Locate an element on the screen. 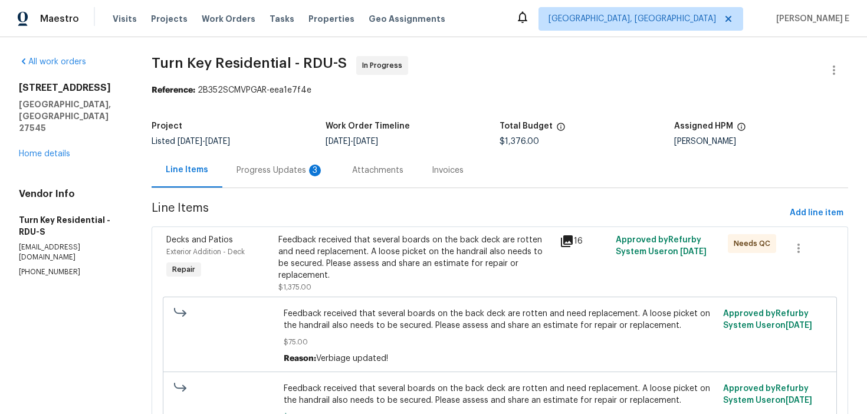 The height and width of the screenshot is (414, 867). div: Progress Updates is located at coordinates (280, 170).